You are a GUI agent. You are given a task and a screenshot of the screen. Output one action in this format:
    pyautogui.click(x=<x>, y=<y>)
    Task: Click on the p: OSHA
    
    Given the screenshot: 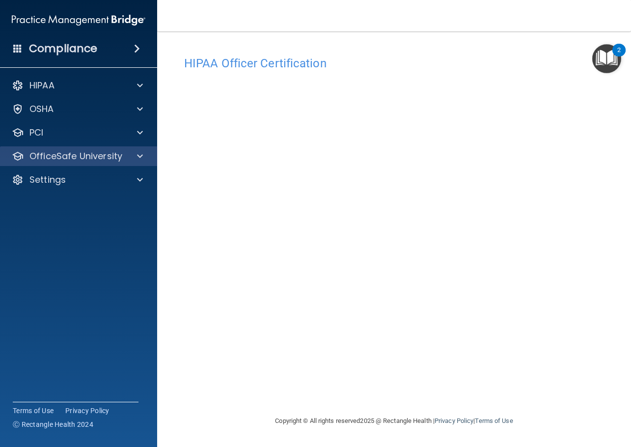 What is the action you would take?
    pyautogui.click(x=42, y=109)
    